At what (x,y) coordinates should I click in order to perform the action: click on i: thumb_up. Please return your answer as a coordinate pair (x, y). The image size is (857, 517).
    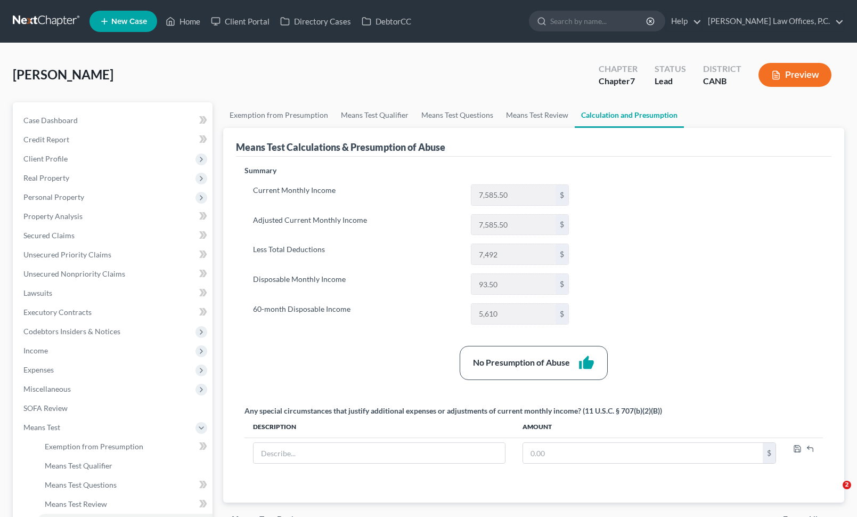
    Looking at the image, I should click on (587, 363).